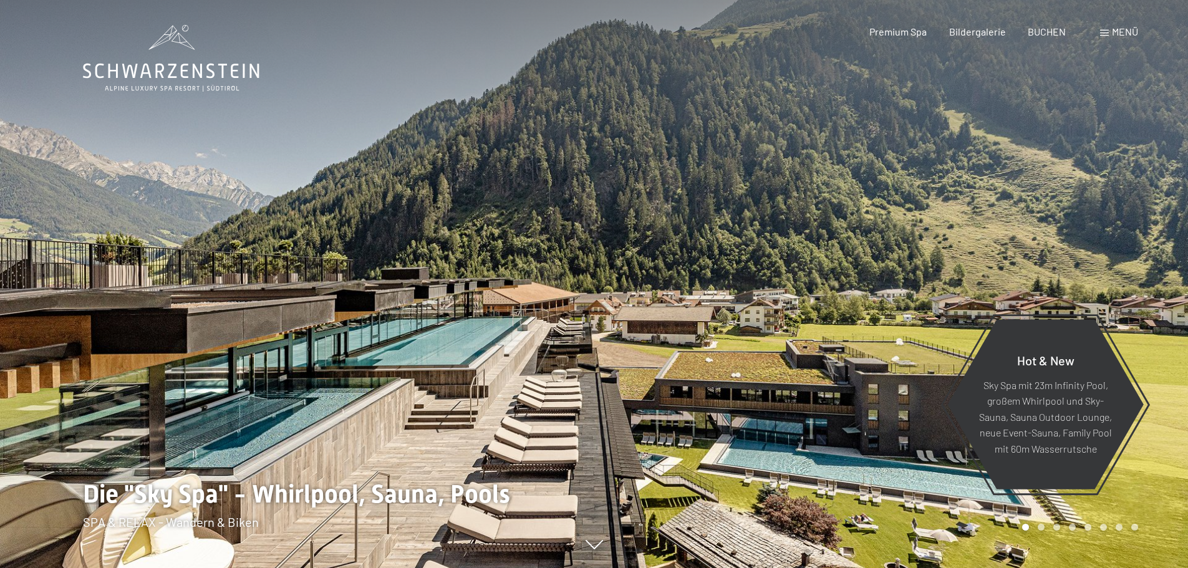 Image resolution: width=1188 pixels, height=568 pixels. Describe the element at coordinates (1125, 31) in the screenshot. I see `span: Menü` at that location.